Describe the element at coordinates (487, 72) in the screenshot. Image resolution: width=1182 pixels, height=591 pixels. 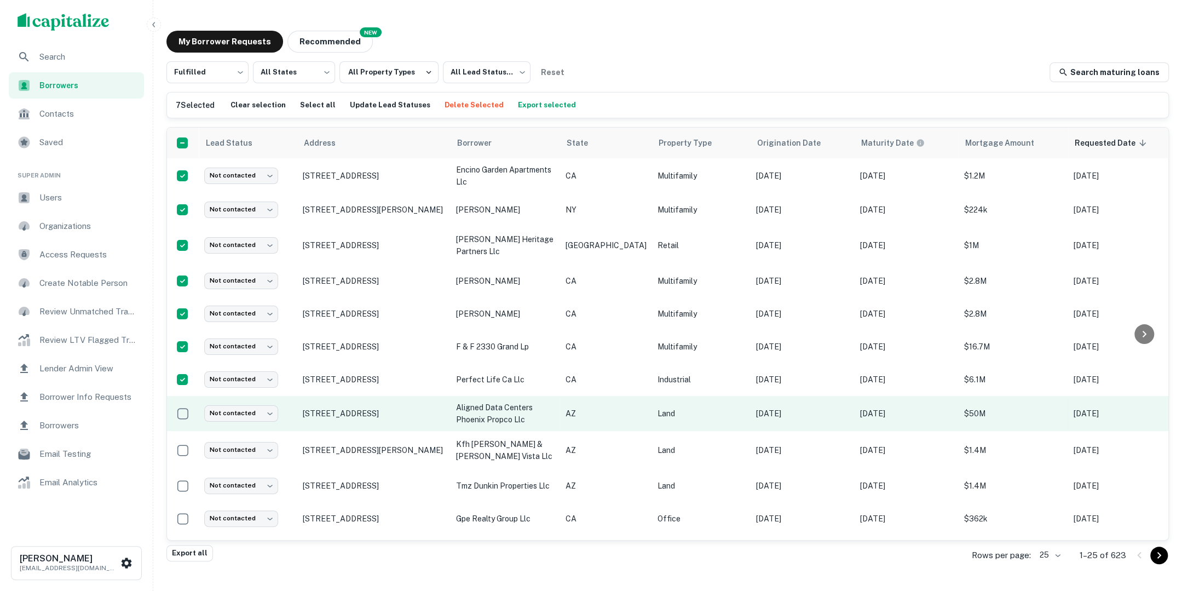
I see `div: All Lead Statuses` at that location.